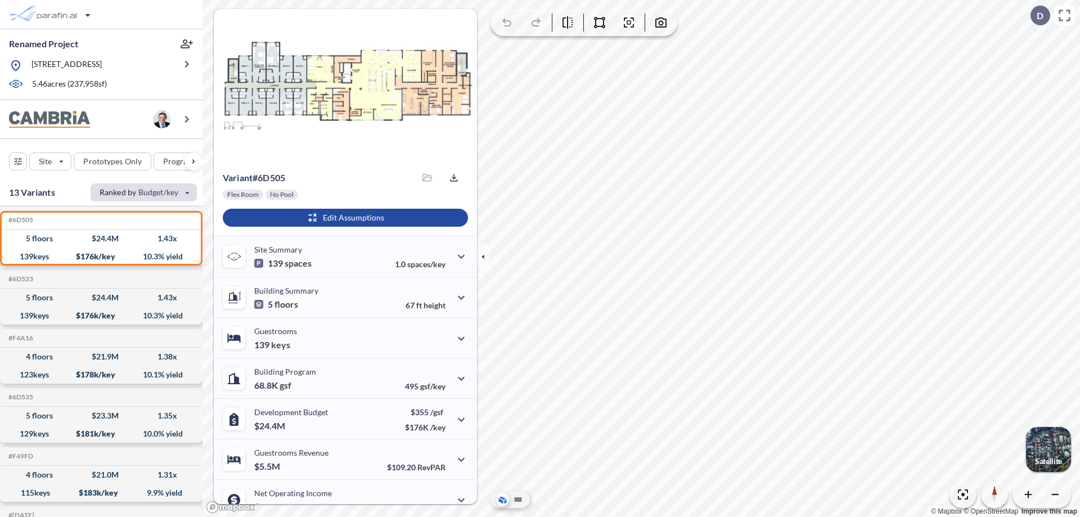 Image resolution: width=1080 pixels, height=517 pixels. I want to click on button: Ranked by Budget/key, so click(143, 192).